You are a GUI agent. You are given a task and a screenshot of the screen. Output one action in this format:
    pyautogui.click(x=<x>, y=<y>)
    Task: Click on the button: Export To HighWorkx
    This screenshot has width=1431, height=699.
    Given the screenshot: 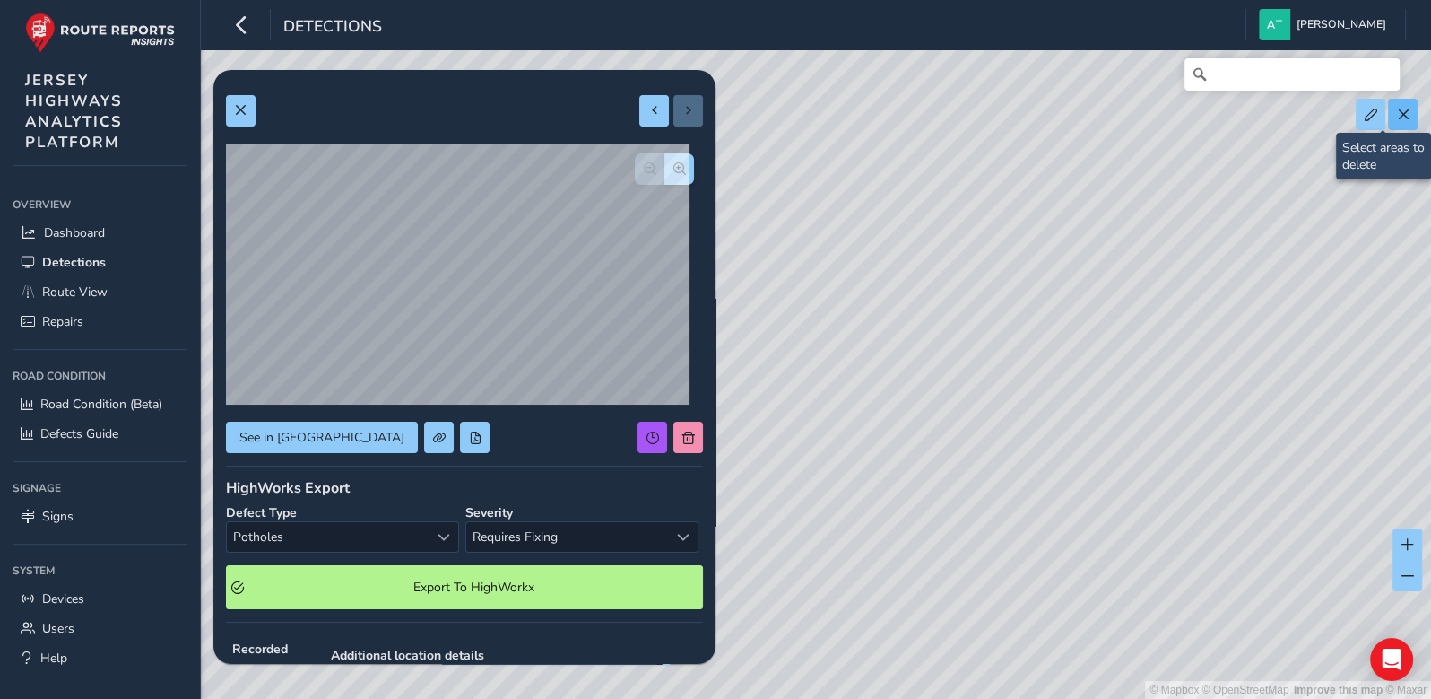 What is the action you would take?
    pyautogui.click(x=465, y=586)
    